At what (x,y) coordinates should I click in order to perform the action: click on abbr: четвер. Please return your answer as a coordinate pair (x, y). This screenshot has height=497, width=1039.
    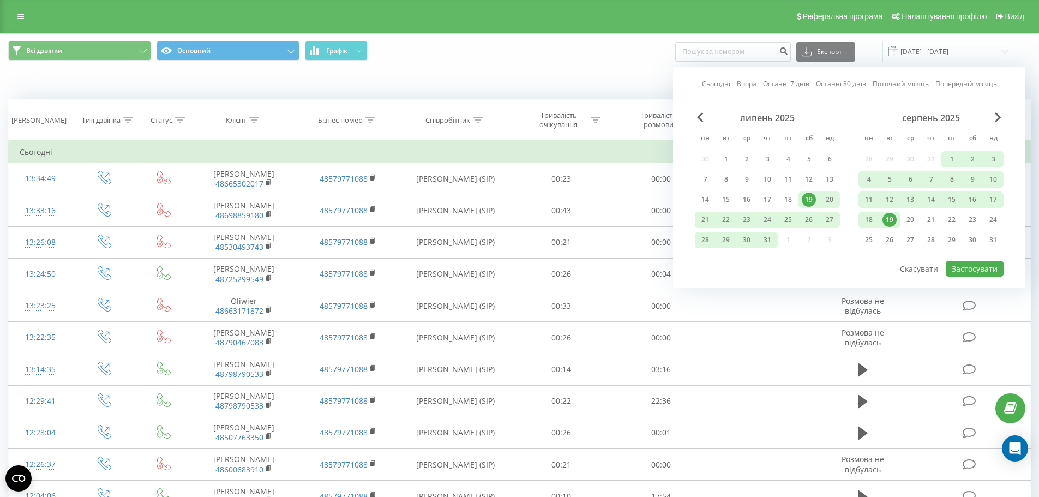
    Looking at the image, I should click on (767, 139).